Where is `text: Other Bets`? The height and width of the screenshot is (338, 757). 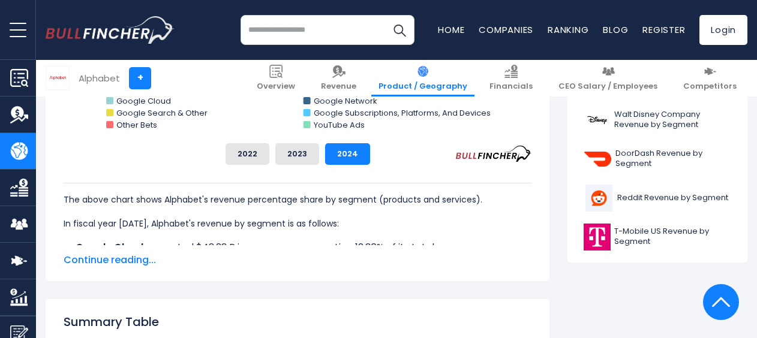
text: Other Bets is located at coordinates (137, 125).